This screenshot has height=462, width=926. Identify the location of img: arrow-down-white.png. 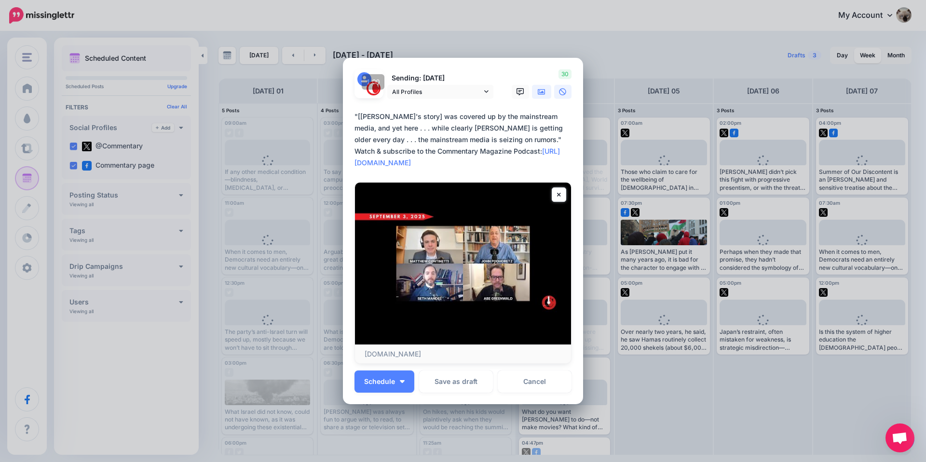
(402, 382).